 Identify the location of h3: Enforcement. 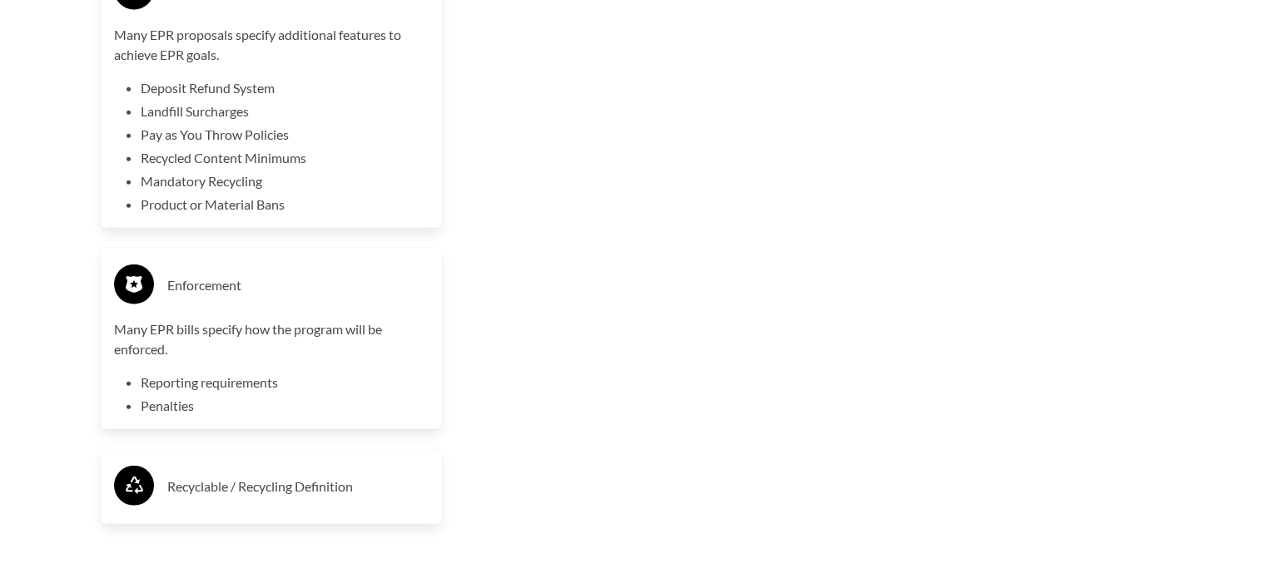
(298, 285).